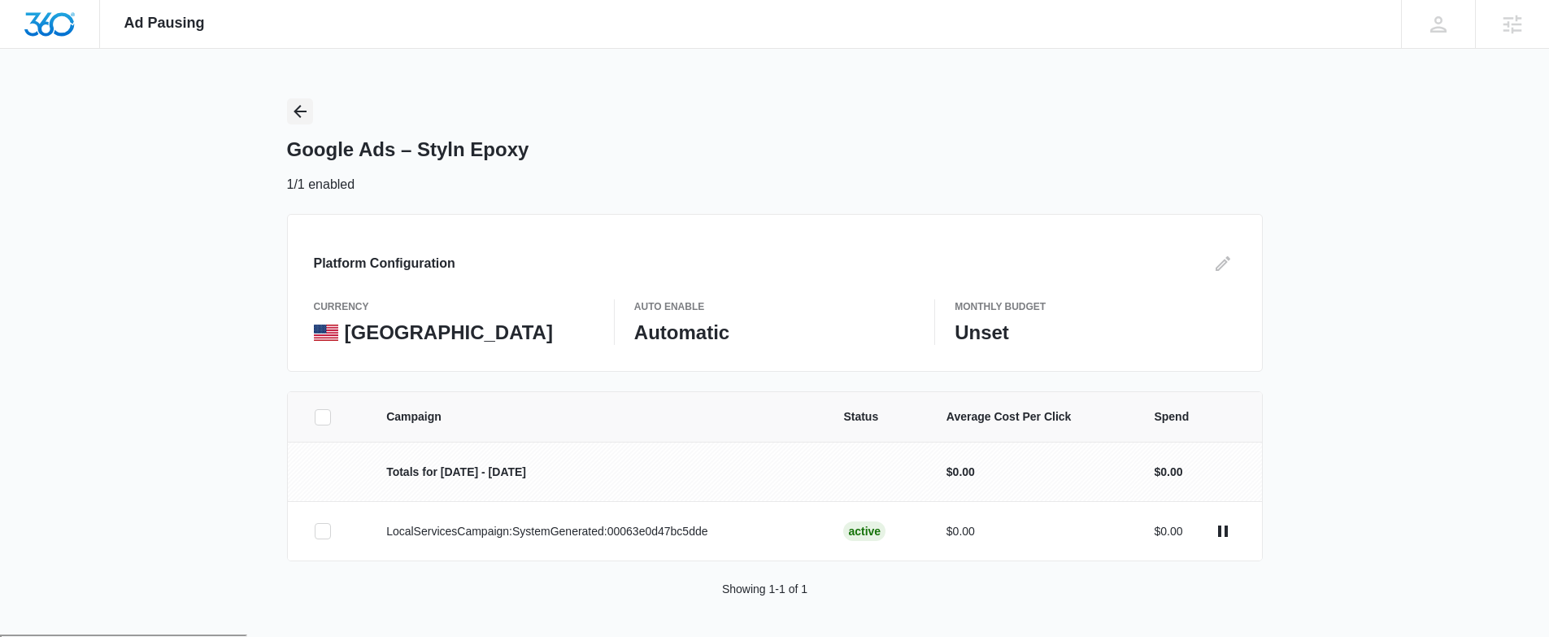  What do you see at coordinates (50, 101) in the screenshot?
I see `img: tab_domain_overview_orange.svg` at bounding box center [50, 101].